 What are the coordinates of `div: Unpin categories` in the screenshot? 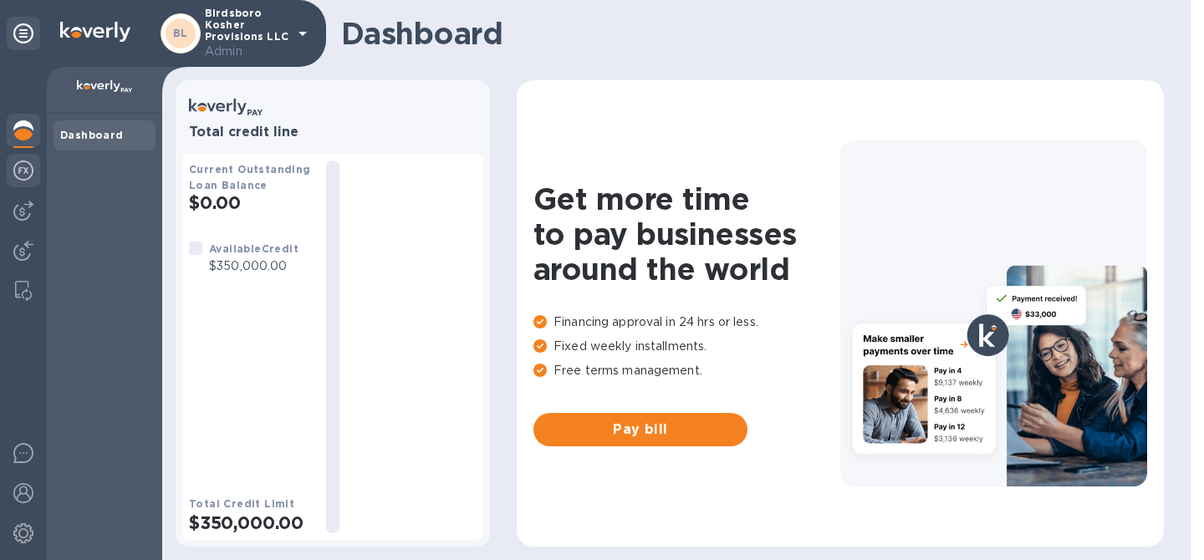 It's located at (23, 33).